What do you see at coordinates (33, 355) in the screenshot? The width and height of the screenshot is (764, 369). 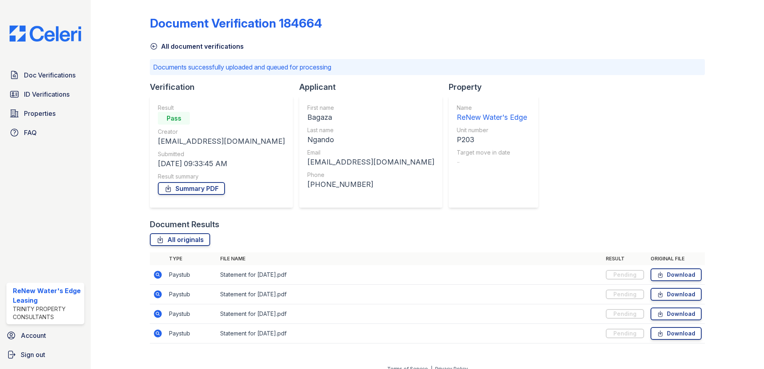 I see `span: Sign out` at bounding box center [33, 355].